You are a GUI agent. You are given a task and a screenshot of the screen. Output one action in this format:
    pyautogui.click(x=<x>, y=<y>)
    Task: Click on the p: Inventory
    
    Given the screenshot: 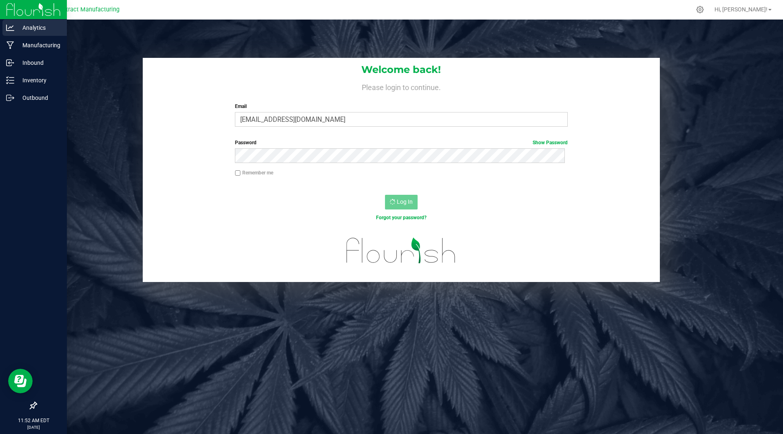 What is the action you would take?
    pyautogui.click(x=39, y=80)
    